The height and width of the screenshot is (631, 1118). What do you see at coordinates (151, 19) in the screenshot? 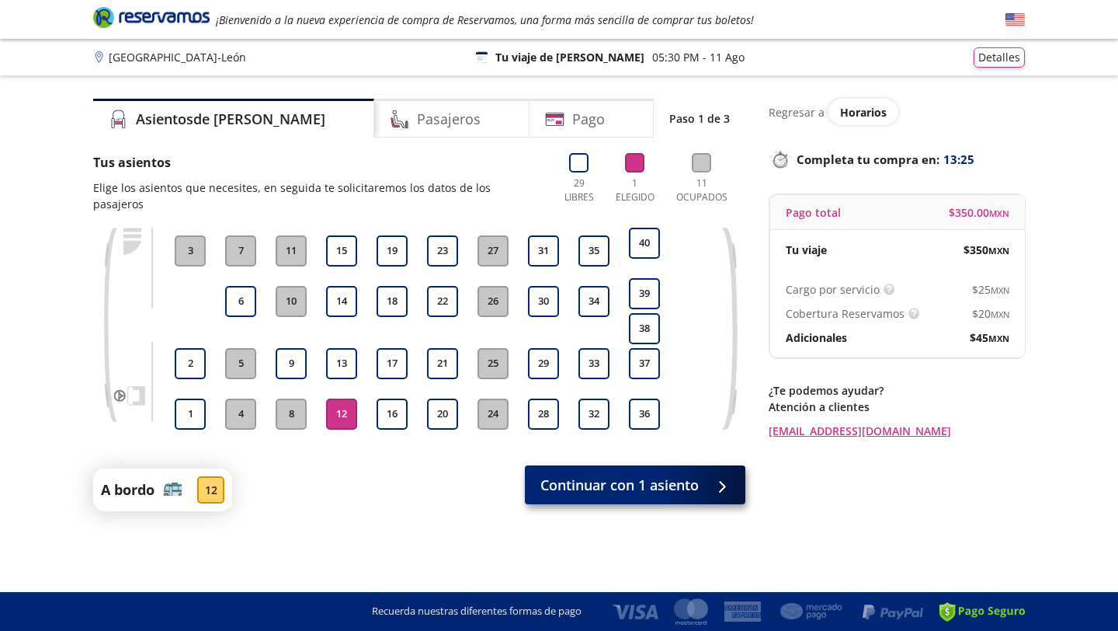
I see `a: Brand Logo` at bounding box center [151, 19].